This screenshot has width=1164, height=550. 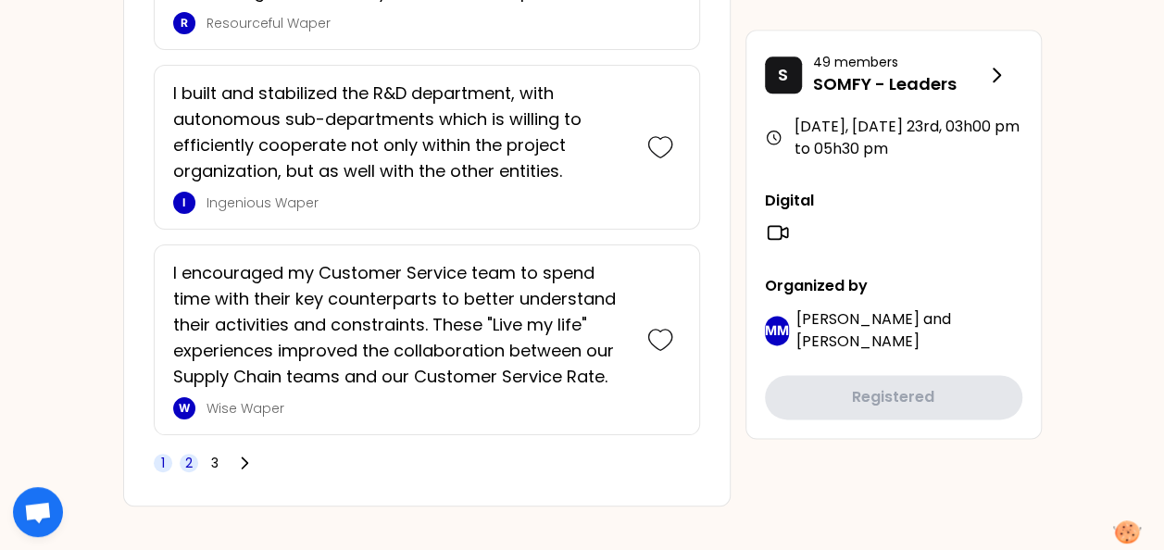 What do you see at coordinates (189, 463) in the screenshot?
I see `span: 2` at bounding box center [189, 463].